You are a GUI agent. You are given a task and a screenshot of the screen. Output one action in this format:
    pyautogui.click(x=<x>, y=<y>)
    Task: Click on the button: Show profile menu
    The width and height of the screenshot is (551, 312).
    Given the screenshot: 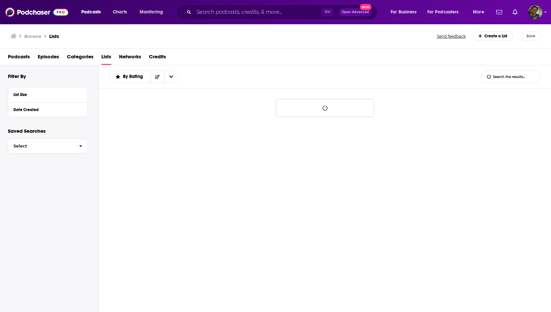 What is the action you would take?
    pyautogui.click(x=535, y=12)
    